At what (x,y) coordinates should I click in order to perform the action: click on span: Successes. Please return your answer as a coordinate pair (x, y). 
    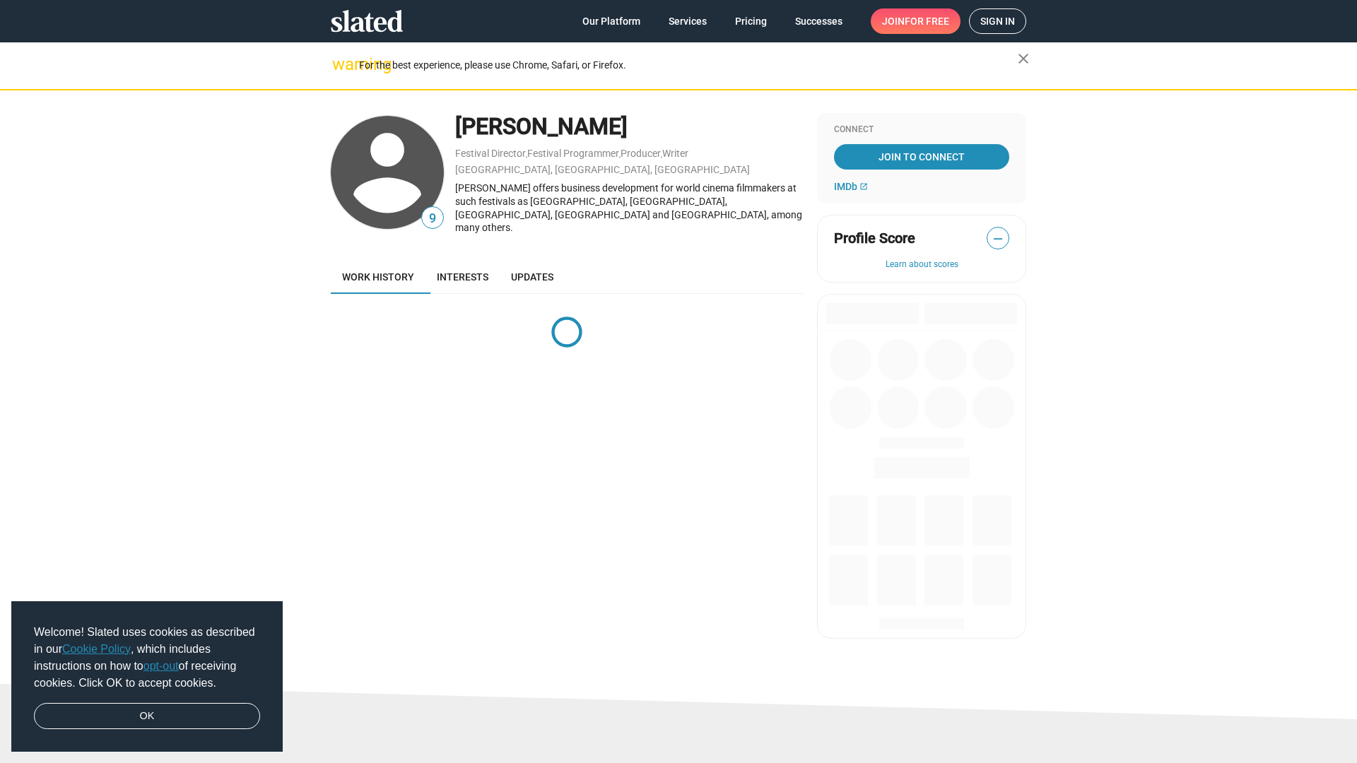
    Looking at the image, I should click on (818, 21).